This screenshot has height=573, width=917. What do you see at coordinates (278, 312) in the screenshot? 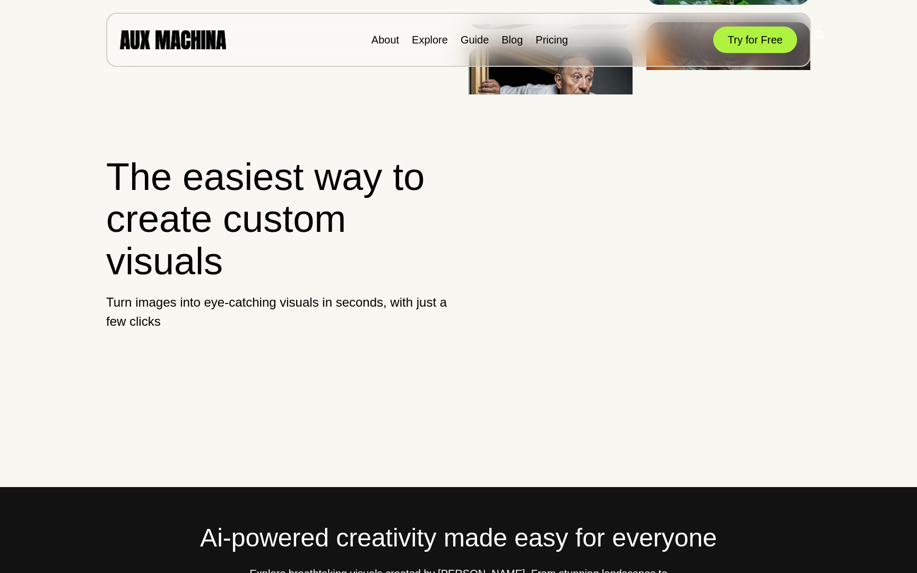
I see `p: Turn images into eye-catching visuals in seconds, with just a few clicks` at bounding box center [278, 312].